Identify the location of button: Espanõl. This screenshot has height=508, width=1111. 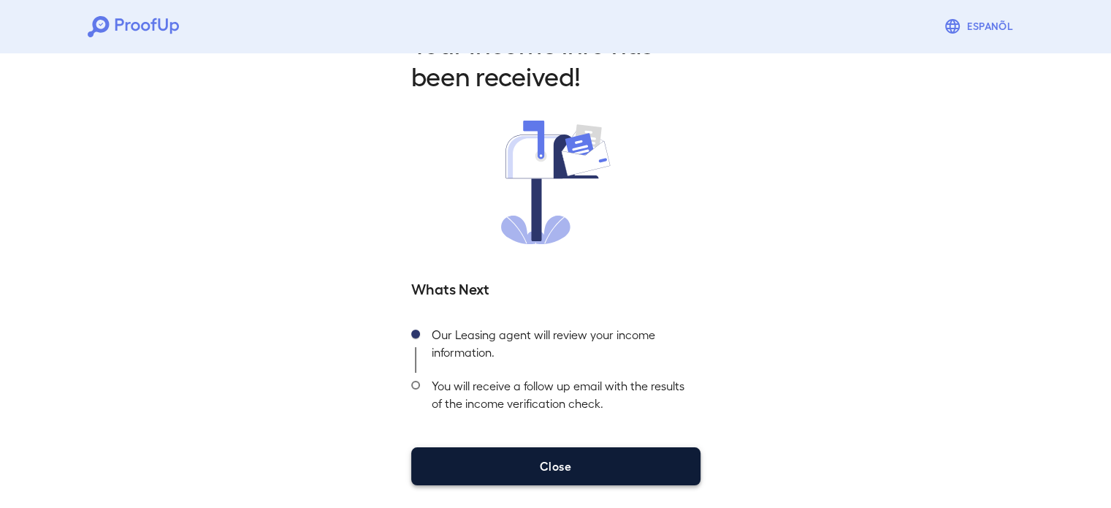
(980, 26).